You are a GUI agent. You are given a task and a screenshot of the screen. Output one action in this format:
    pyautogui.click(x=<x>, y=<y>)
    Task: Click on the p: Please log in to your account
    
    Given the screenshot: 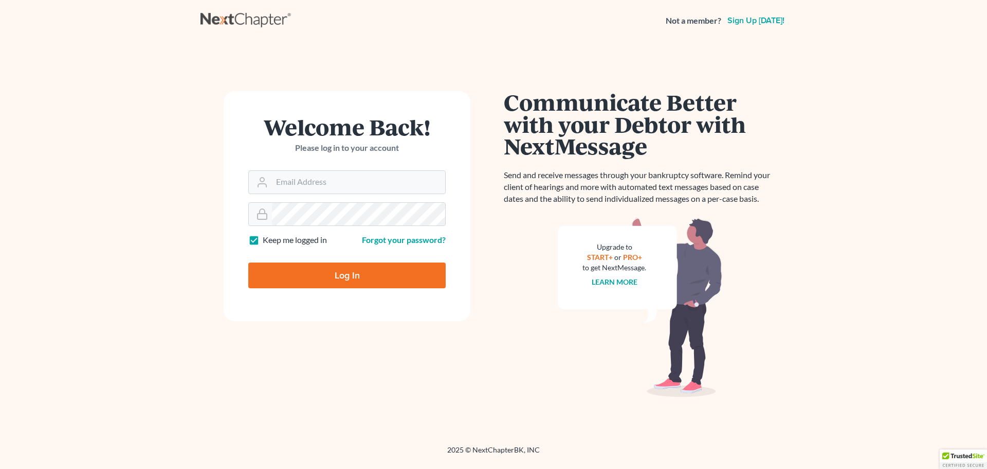 What is the action you would take?
    pyautogui.click(x=347, y=148)
    